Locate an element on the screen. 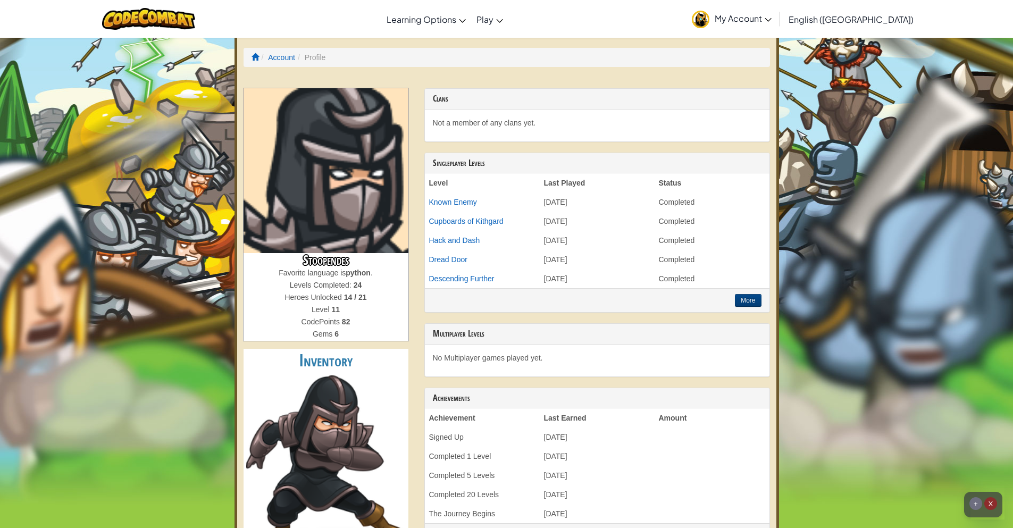 This screenshot has width=1013, height=528. h3: Multiplayer Levels is located at coordinates (597, 334).